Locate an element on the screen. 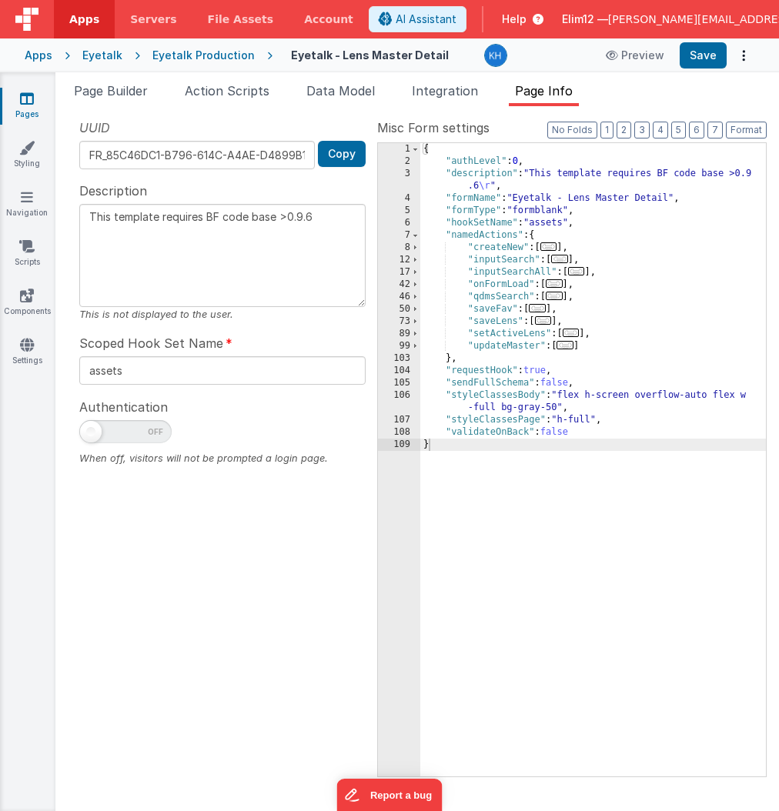  span: Help is located at coordinates (514, 19).